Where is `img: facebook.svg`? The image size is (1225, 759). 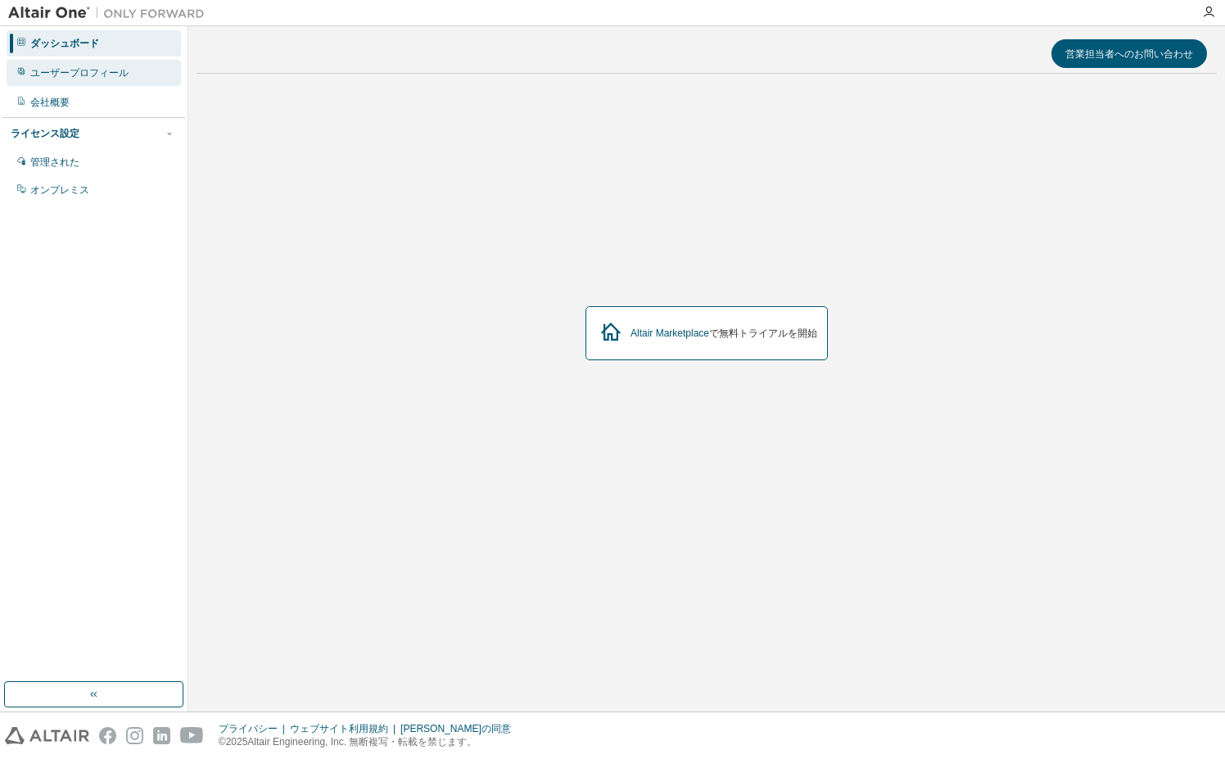
img: facebook.svg is located at coordinates (107, 735).